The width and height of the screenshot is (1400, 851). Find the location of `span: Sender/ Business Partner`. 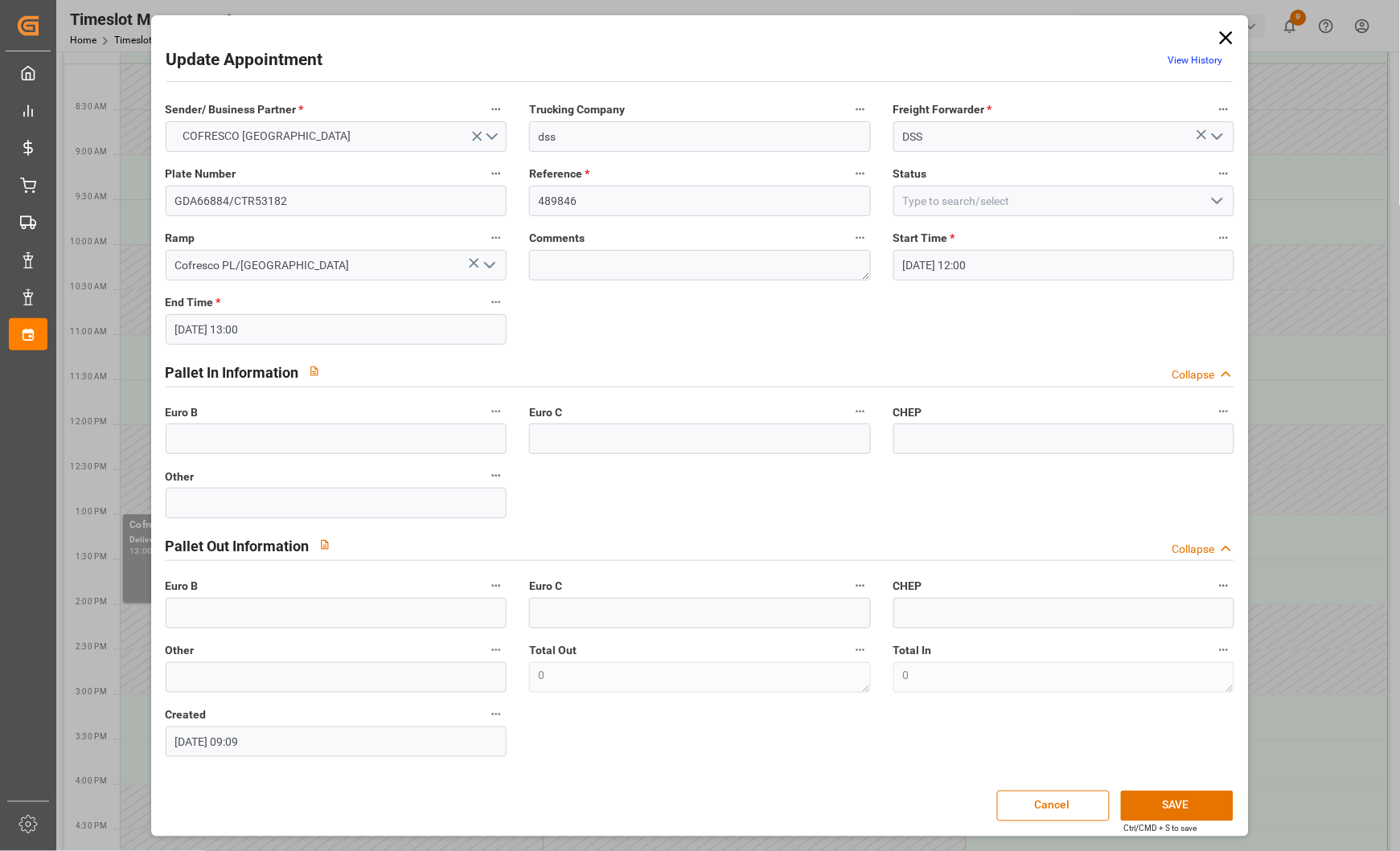

span: Sender/ Business Partner is located at coordinates (235, 109).